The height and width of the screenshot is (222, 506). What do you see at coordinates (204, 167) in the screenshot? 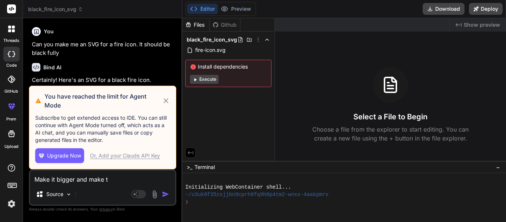
I see `span: Terminal` at bounding box center [204, 167].